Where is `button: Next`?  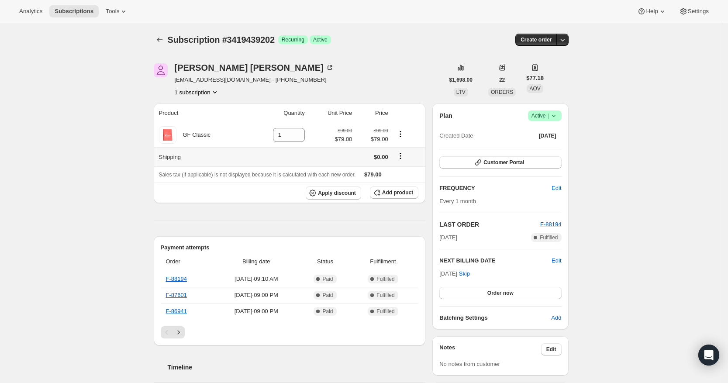 button: Next is located at coordinates (179, 332).